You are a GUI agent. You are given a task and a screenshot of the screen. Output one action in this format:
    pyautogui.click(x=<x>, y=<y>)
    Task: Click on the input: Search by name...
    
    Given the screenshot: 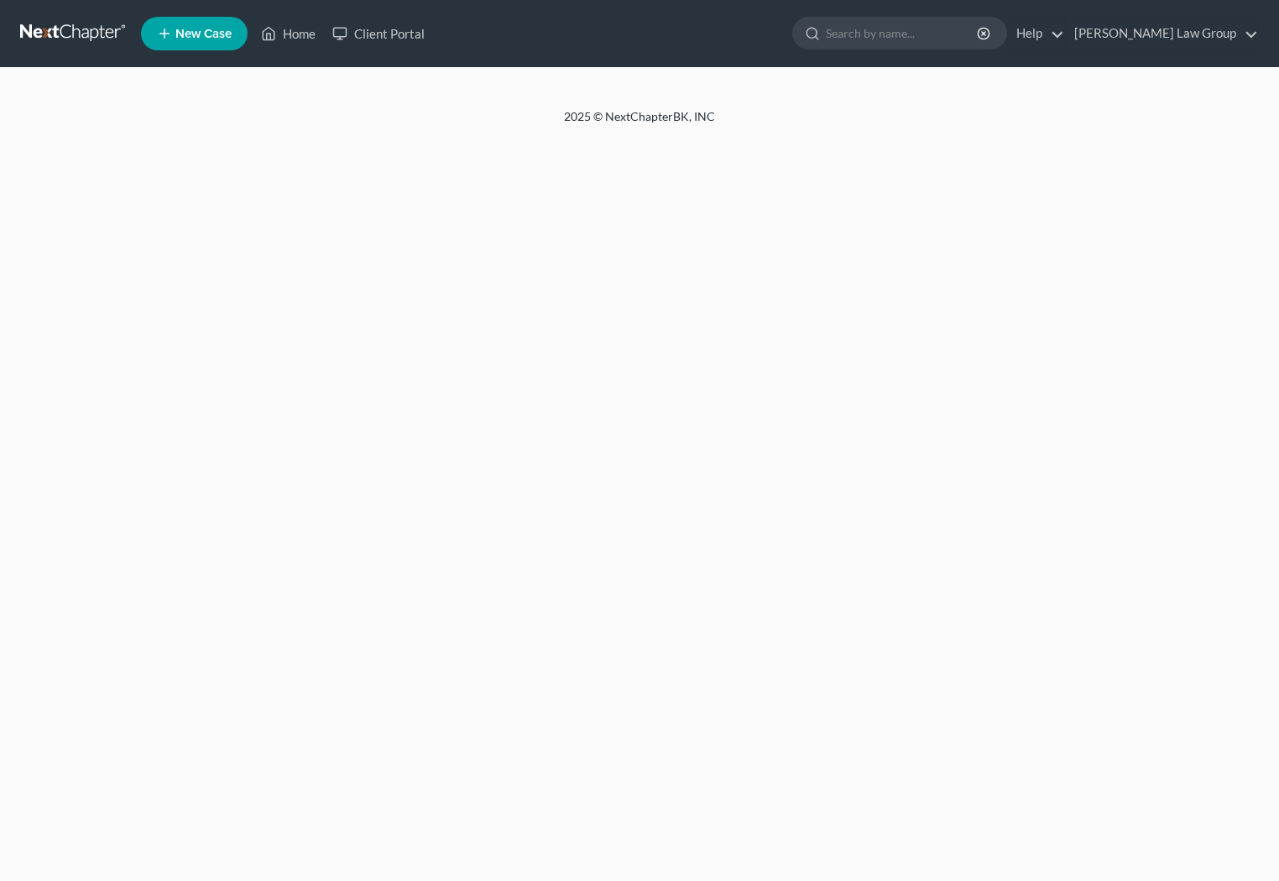 What is the action you would take?
    pyautogui.click(x=902, y=33)
    